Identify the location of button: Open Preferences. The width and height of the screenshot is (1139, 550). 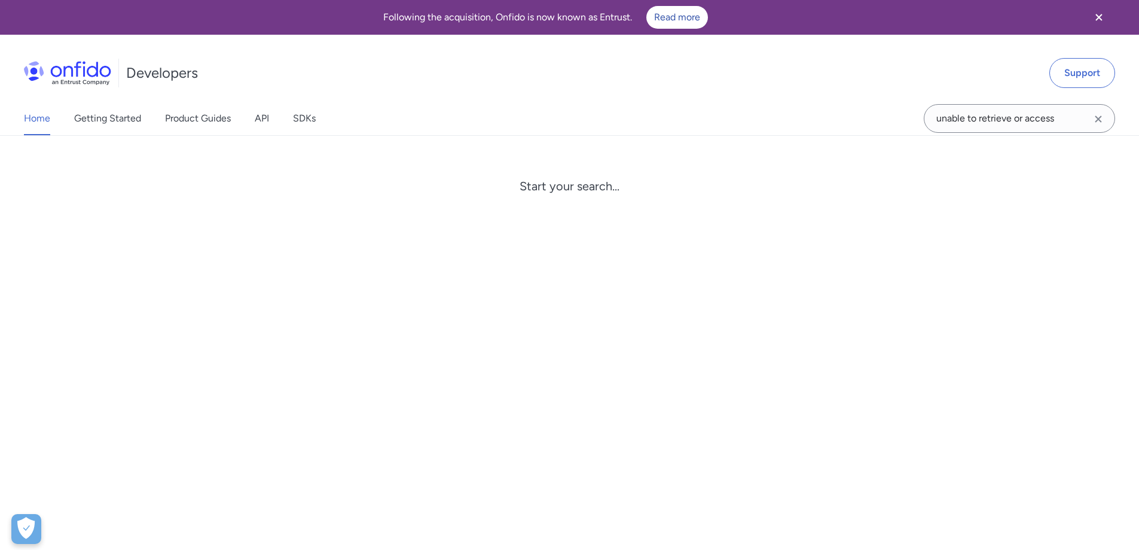
(26, 529).